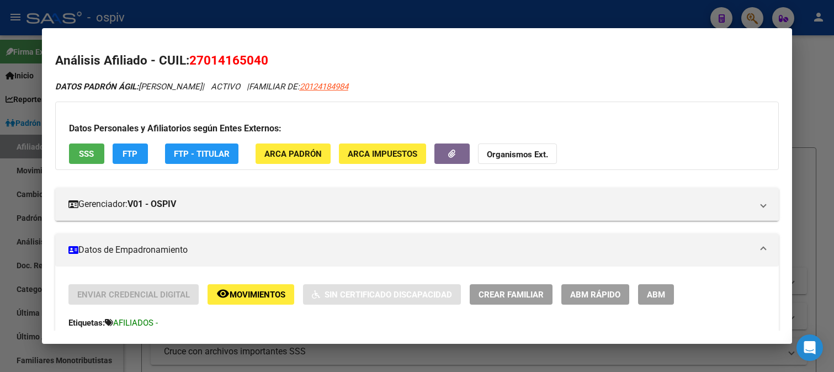  I want to click on button: ABM Rápido, so click(595, 294).